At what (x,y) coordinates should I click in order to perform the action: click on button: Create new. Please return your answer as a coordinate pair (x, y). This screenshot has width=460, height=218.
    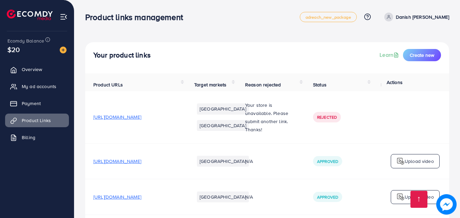
    Looking at the image, I should click on (422, 55).